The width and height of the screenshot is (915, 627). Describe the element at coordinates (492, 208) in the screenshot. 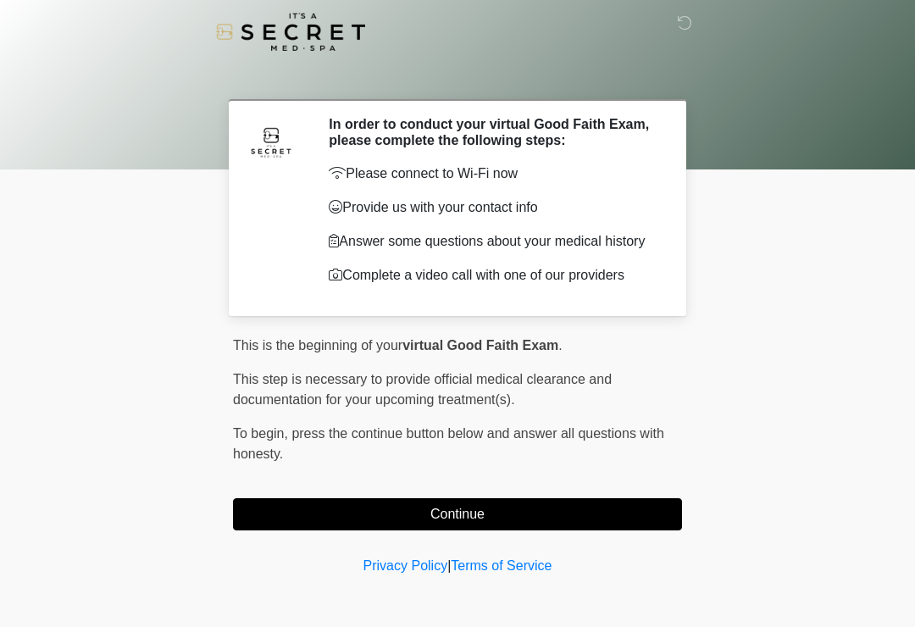

I see `p: Provide us with your contact info` at that location.